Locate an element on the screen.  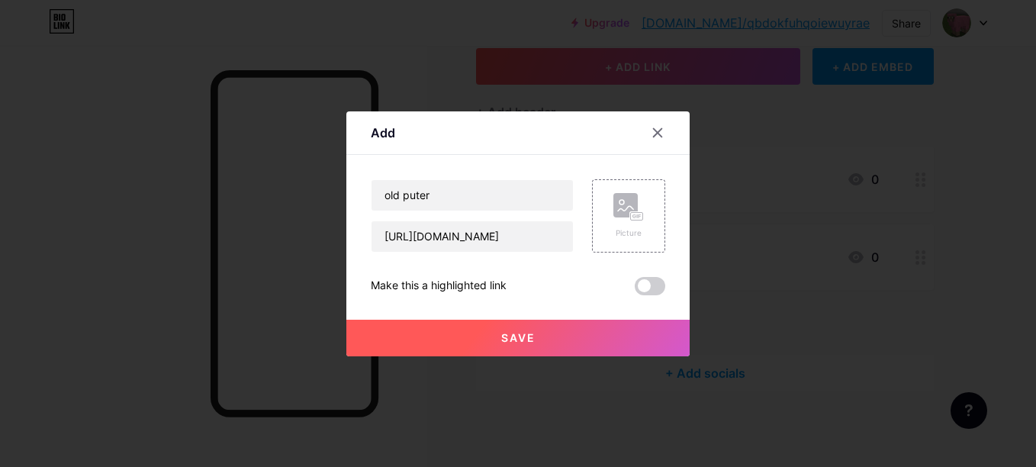
input: URL is located at coordinates (472, 237).